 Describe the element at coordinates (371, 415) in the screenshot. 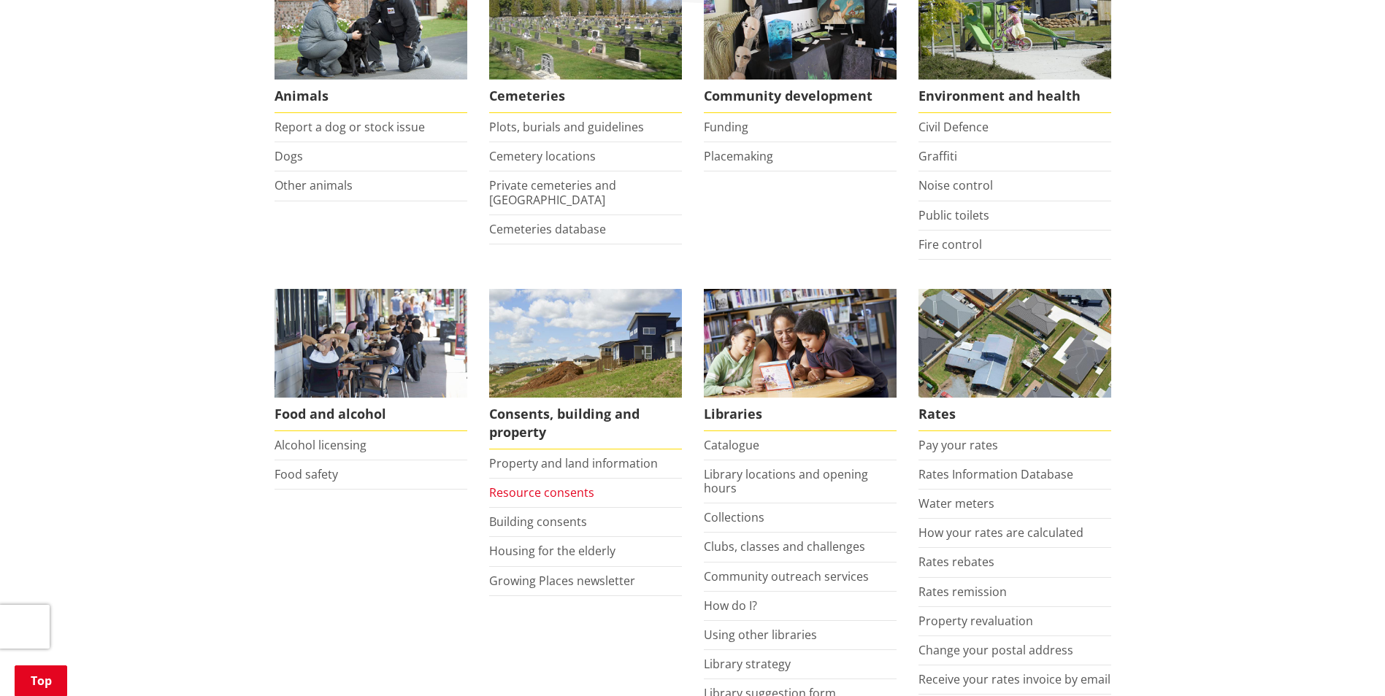

I see `span: Food and alcohol` at that location.